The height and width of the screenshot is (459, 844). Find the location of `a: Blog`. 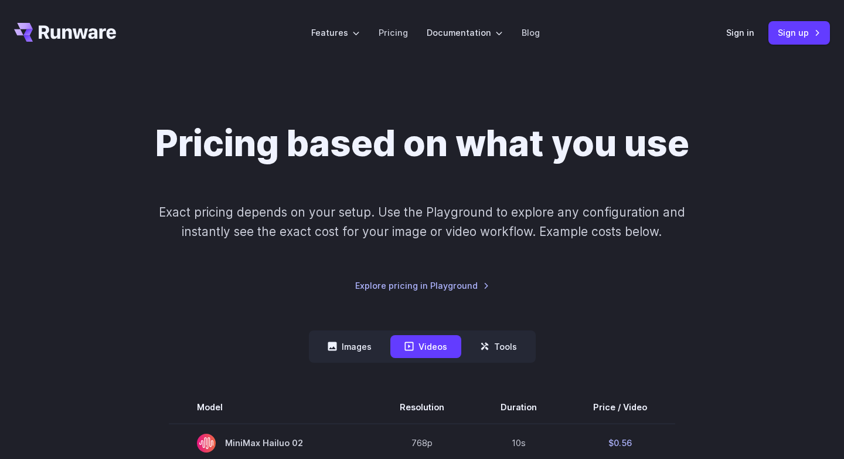

a: Blog is located at coordinates (531, 32).